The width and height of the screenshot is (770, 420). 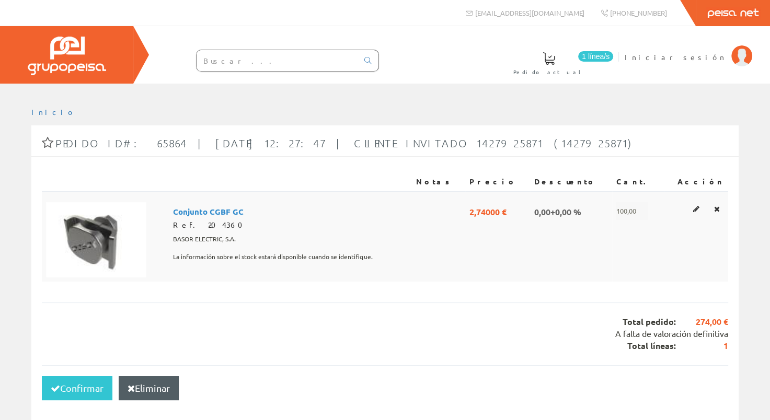 What do you see at coordinates (696, 182) in the screenshot?
I see `th: Acción` at bounding box center [696, 182].